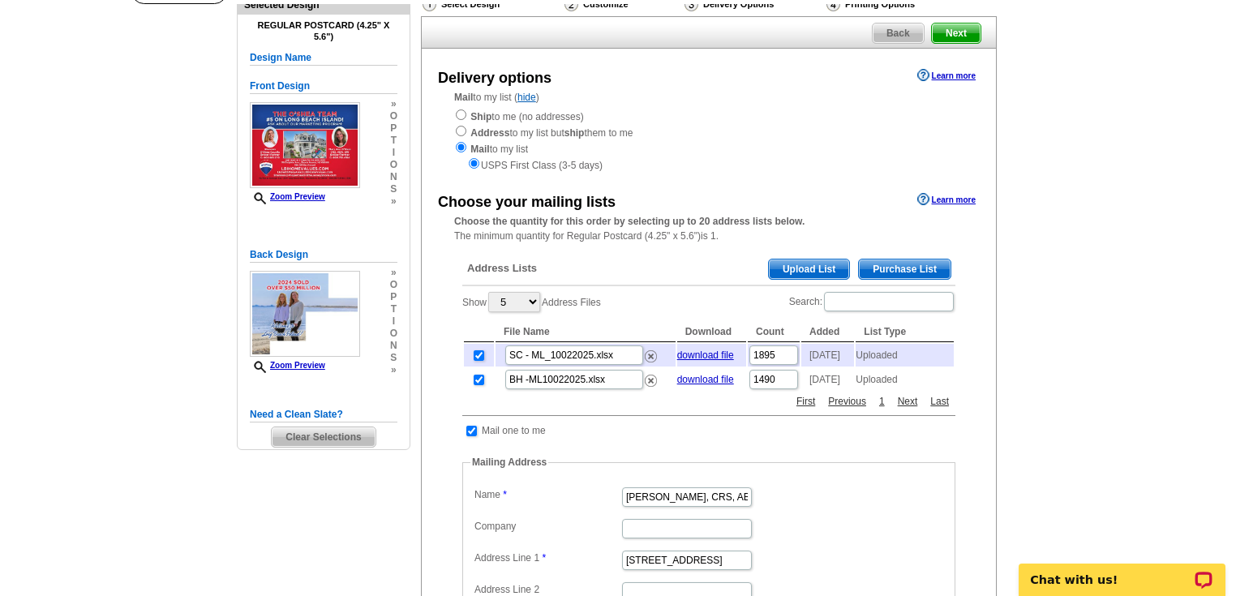 This screenshot has height=596, width=1236. Describe the element at coordinates (531, 302) in the screenshot. I see `label: Show Address Files` at that location.